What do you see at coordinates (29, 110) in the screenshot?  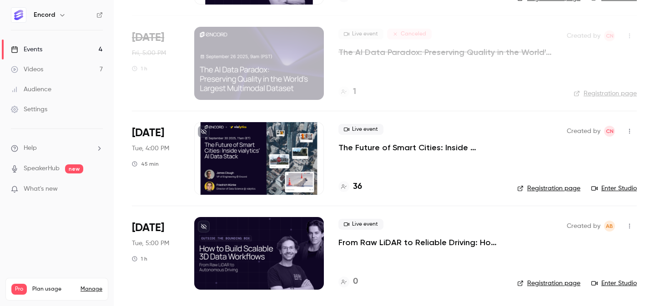 I see `div: Settings` at bounding box center [29, 110].